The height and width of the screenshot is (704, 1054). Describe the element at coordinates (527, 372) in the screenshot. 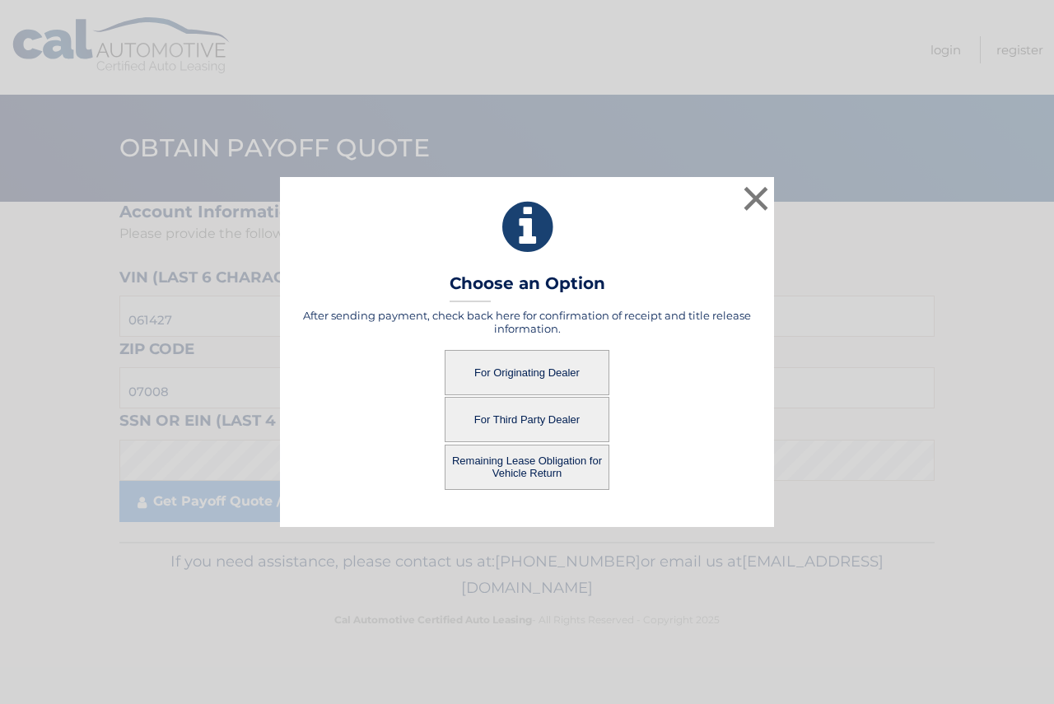

I see `button: For Originating Dealer` at that location.